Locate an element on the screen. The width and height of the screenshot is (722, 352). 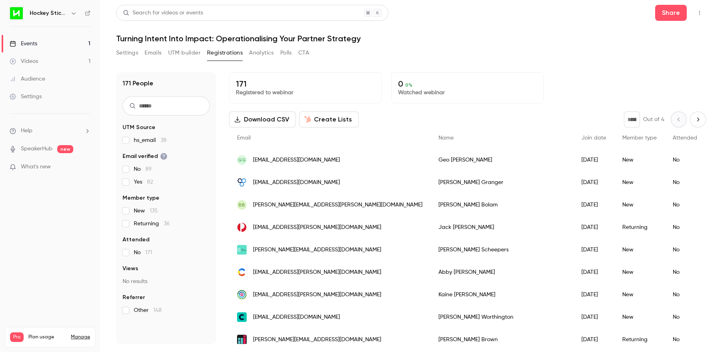
p: 171 is located at coordinates (305, 84).